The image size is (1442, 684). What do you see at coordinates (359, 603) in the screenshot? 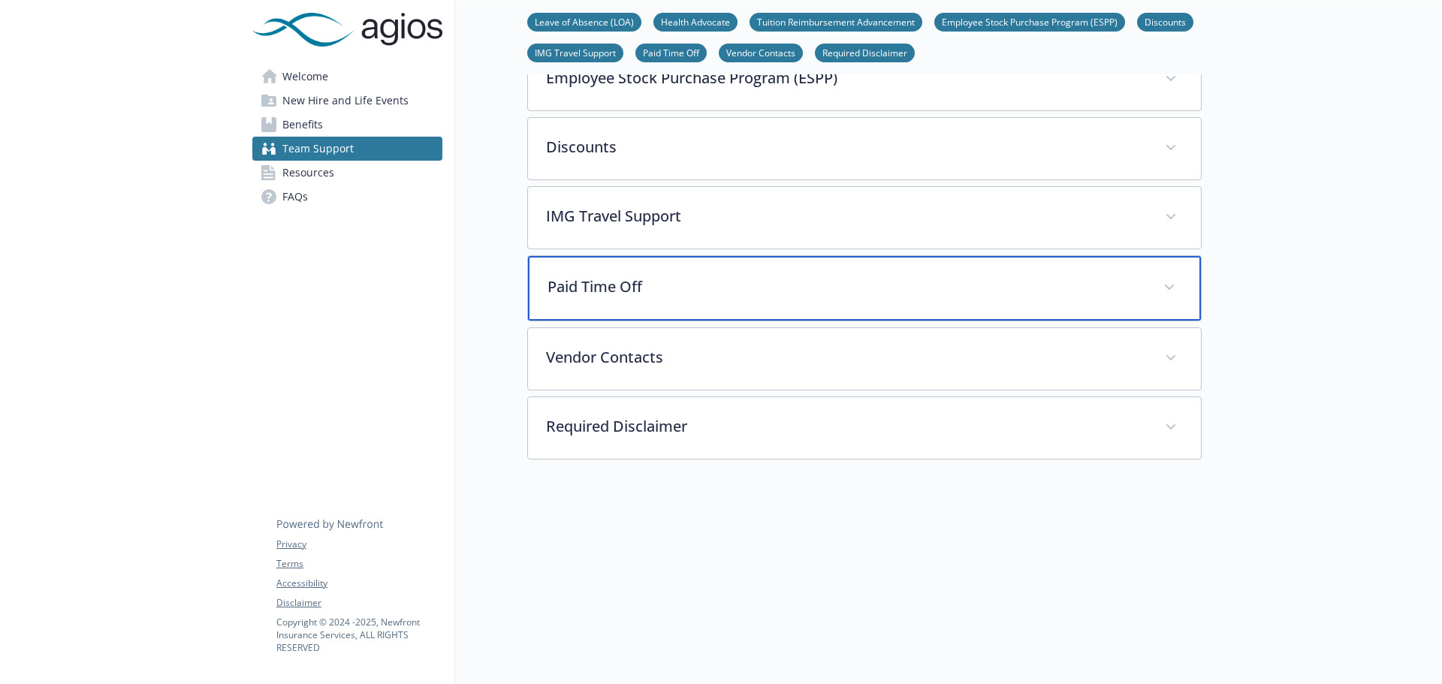
I see `a: Disclaimer` at bounding box center [359, 603].